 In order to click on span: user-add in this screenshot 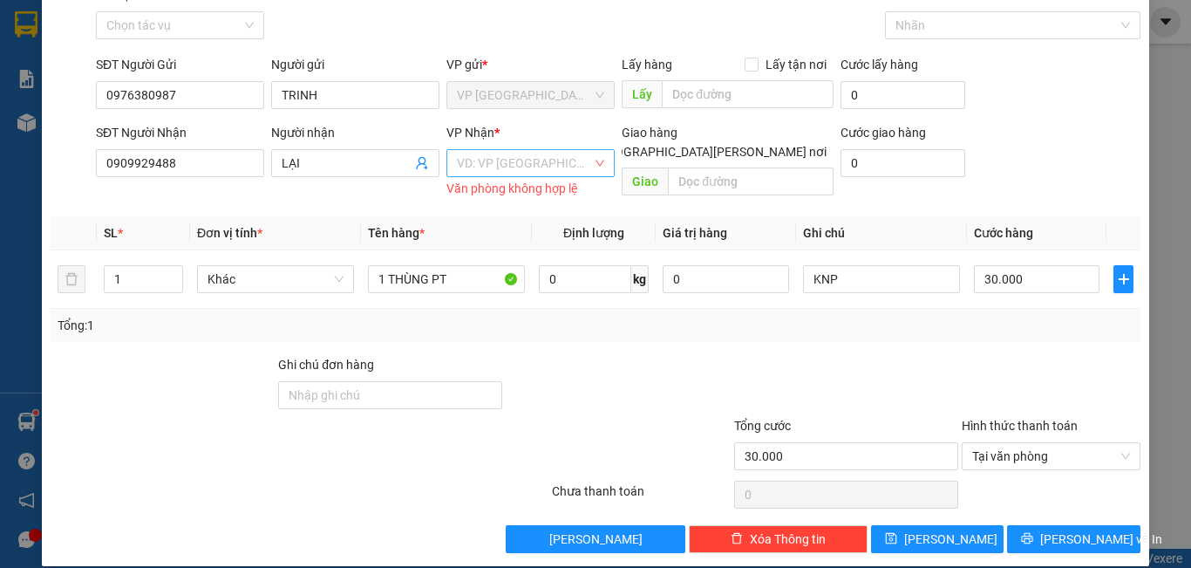, I will do `click(422, 163)`.